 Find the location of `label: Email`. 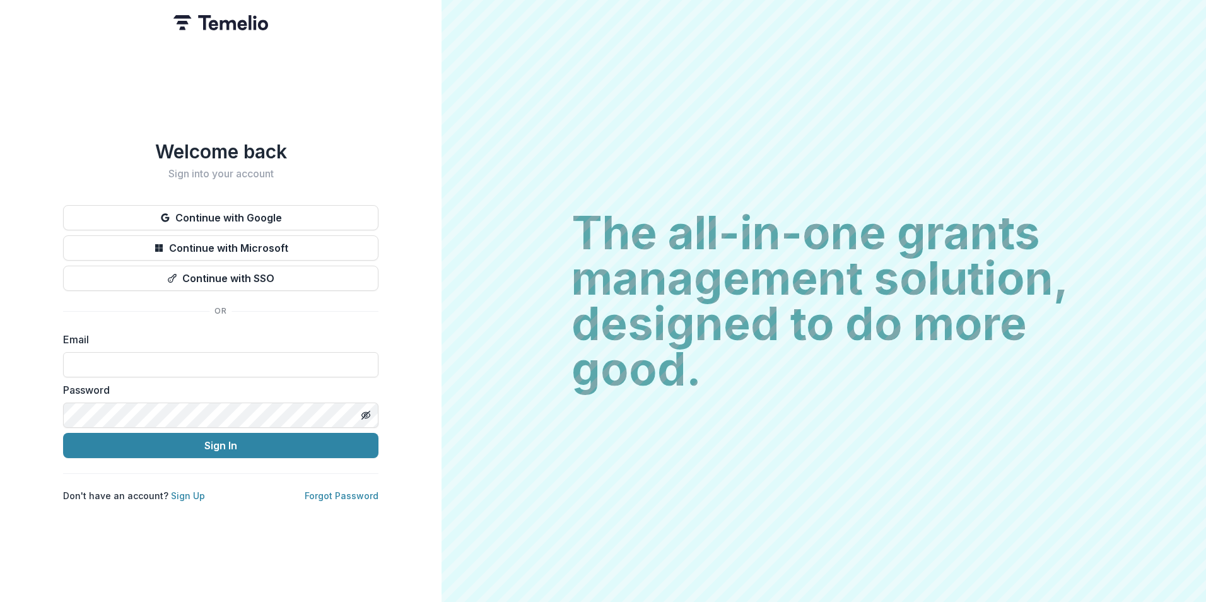

label: Email is located at coordinates (217, 339).